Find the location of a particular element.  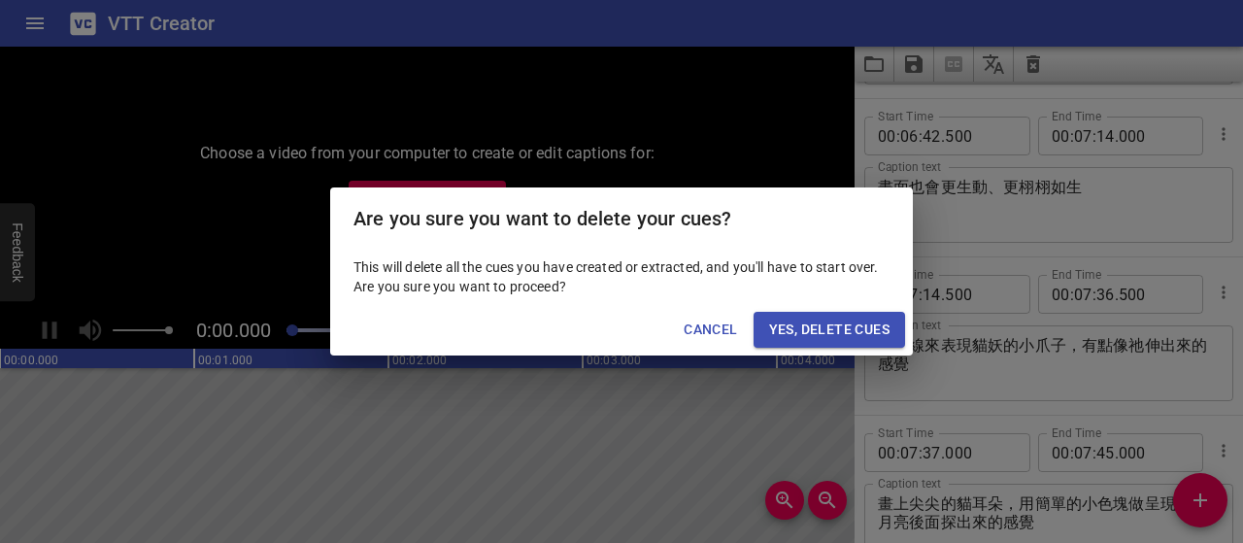

h2: Are you sure you want to delete your cues? is located at coordinates (621, 218).